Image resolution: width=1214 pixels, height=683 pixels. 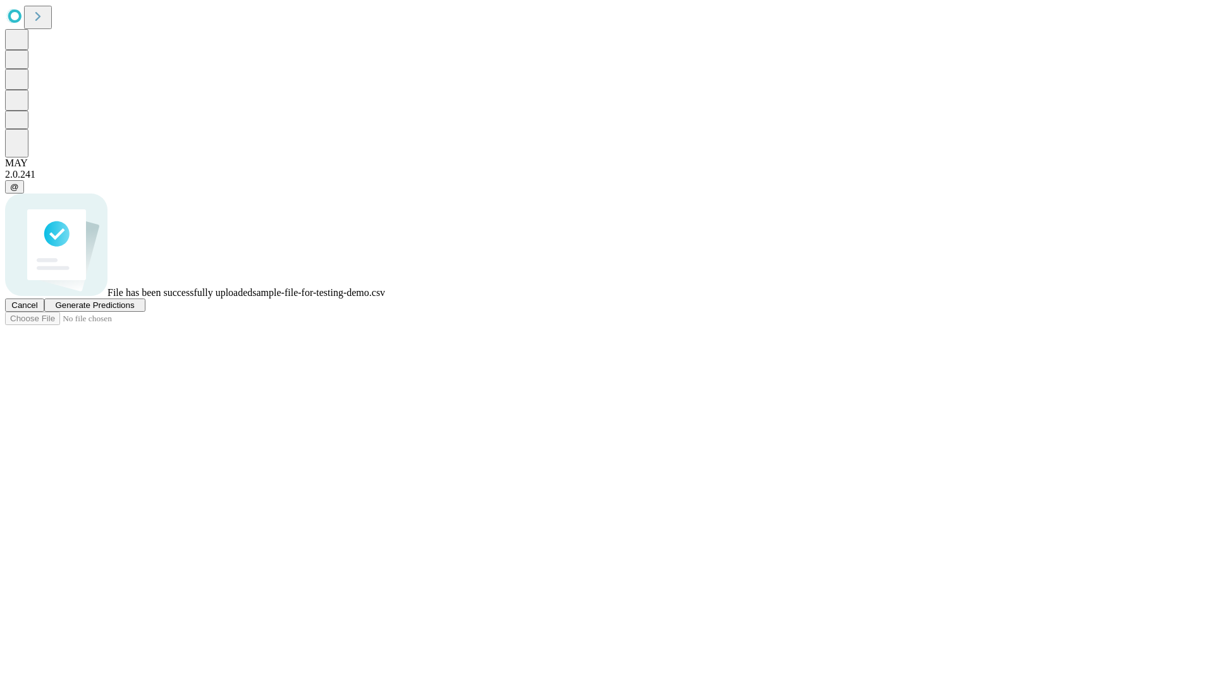 I want to click on button: Generate Predictions, so click(x=95, y=305).